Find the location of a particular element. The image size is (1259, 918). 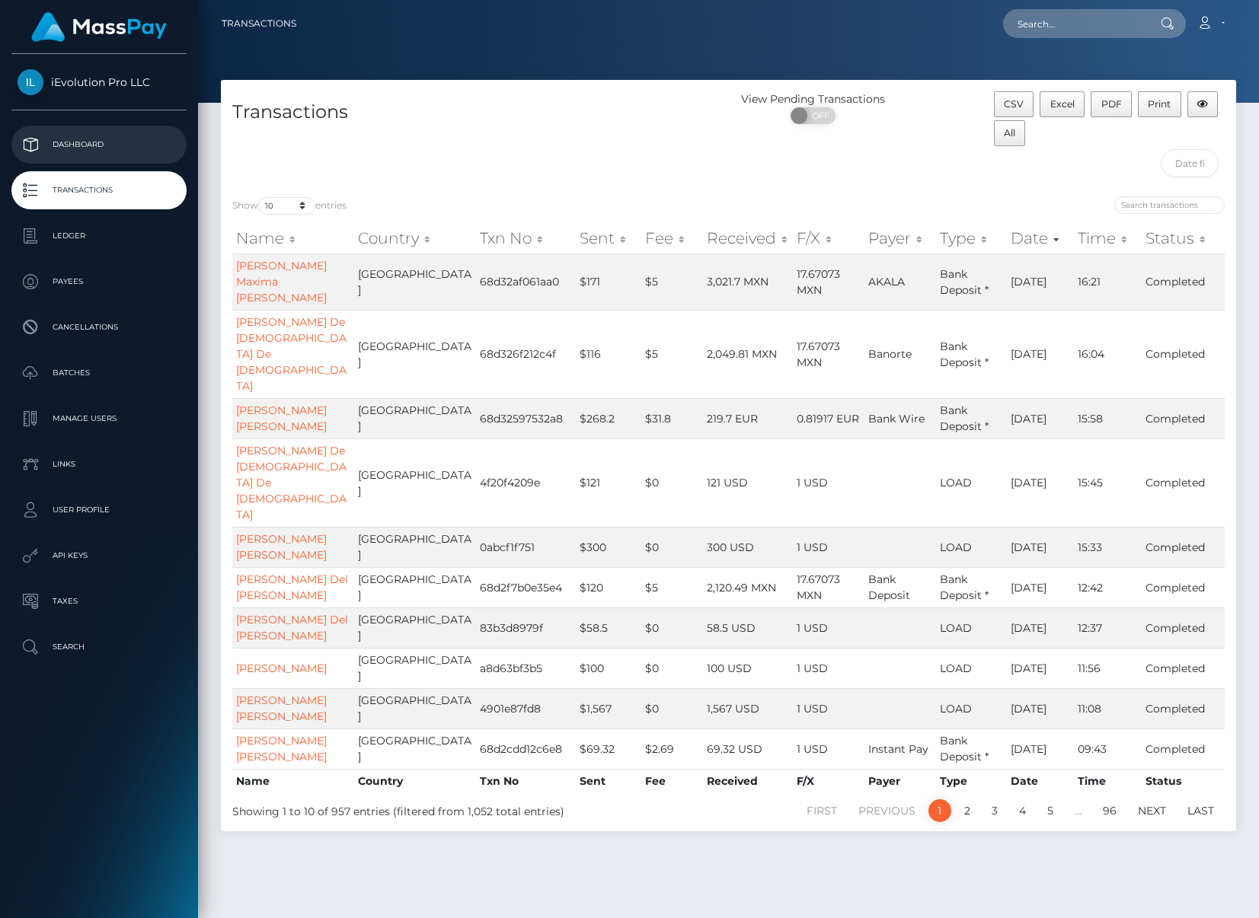

td: $300 is located at coordinates (608, 547).